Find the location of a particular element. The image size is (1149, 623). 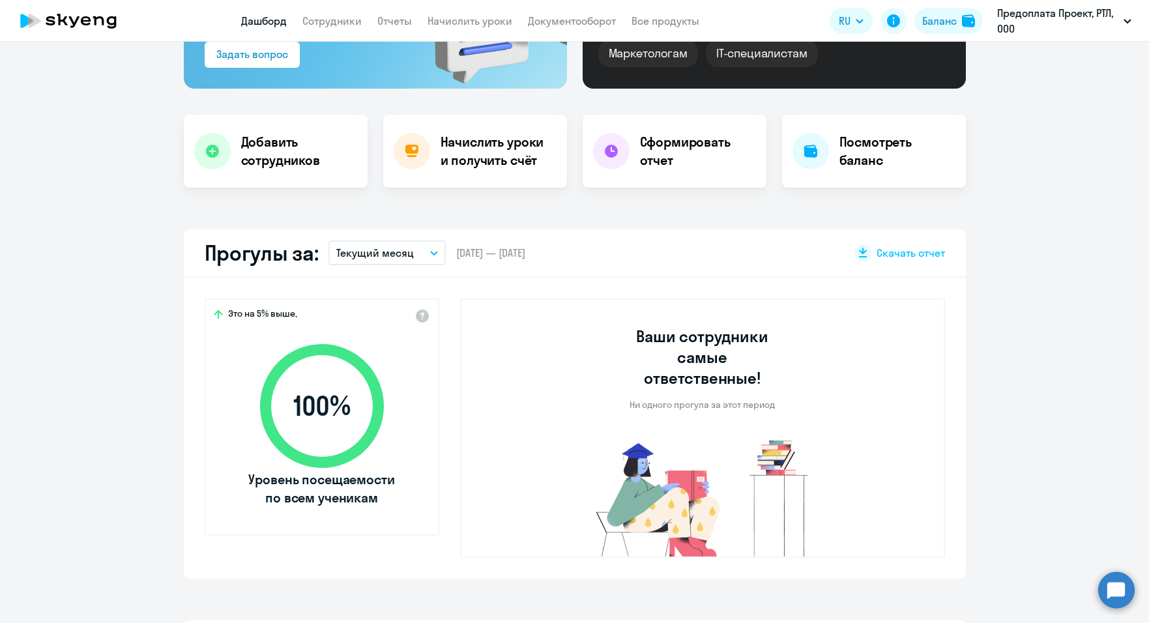

span: Это на 5% выше, is located at coordinates (263, 315).